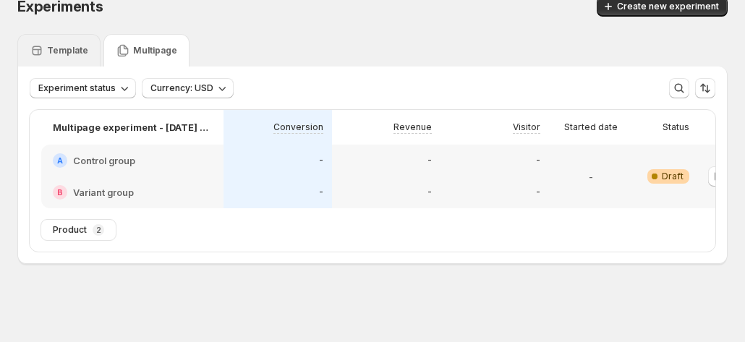 The height and width of the screenshot is (342, 745). Describe the element at coordinates (673, 177) in the screenshot. I see `span: Draft` at that location.